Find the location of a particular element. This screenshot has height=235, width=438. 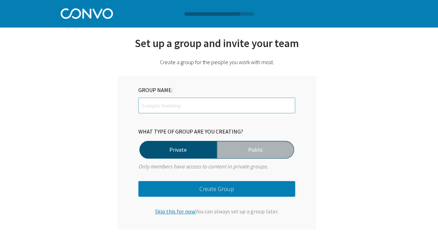

i: Only members have access to content in private groups. is located at coordinates (203, 166).